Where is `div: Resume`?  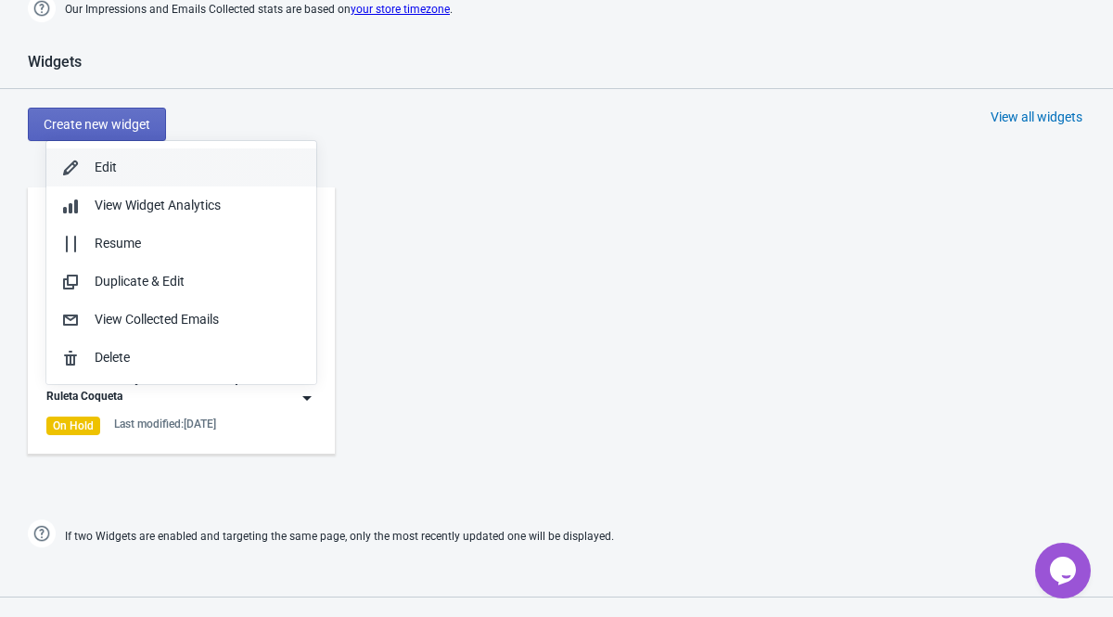
div: Resume is located at coordinates (197, 243).